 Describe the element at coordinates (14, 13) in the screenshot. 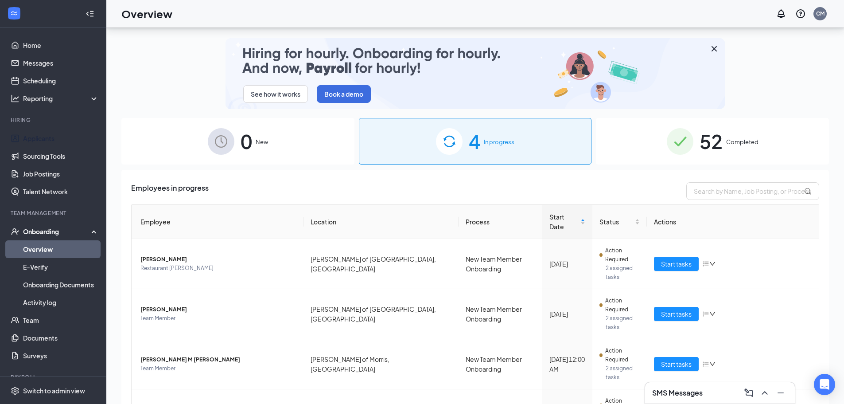

I see `svg: WorkstreamLogo` at that location.